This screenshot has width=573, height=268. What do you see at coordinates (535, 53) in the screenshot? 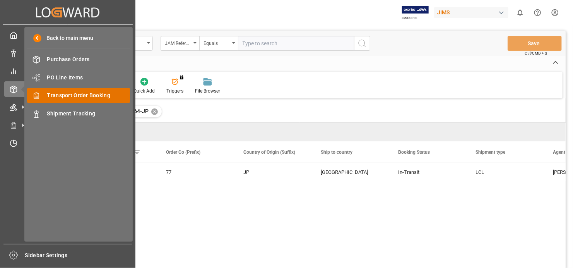
I see `span: Ctrl/CMD + S` at bounding box center [535, 53].